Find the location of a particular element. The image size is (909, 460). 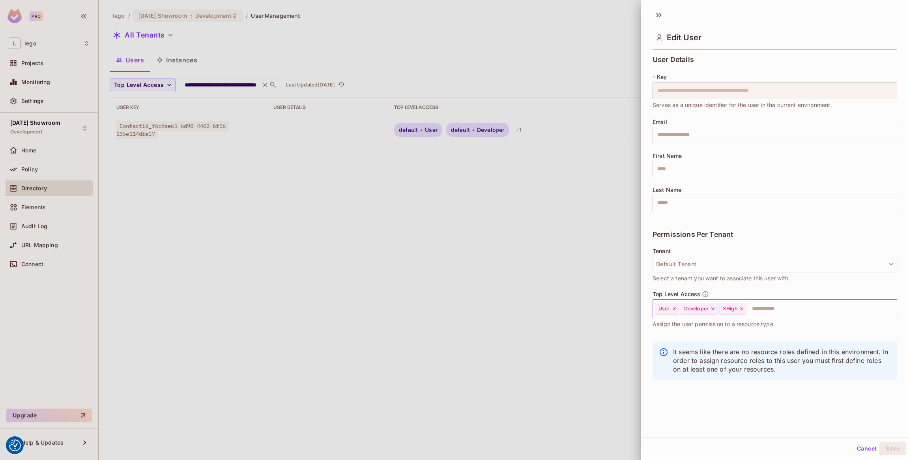

p: It seems like there are no resource roles defined in this environment. In order to assign resourc... is located at coordinates (782, 360).